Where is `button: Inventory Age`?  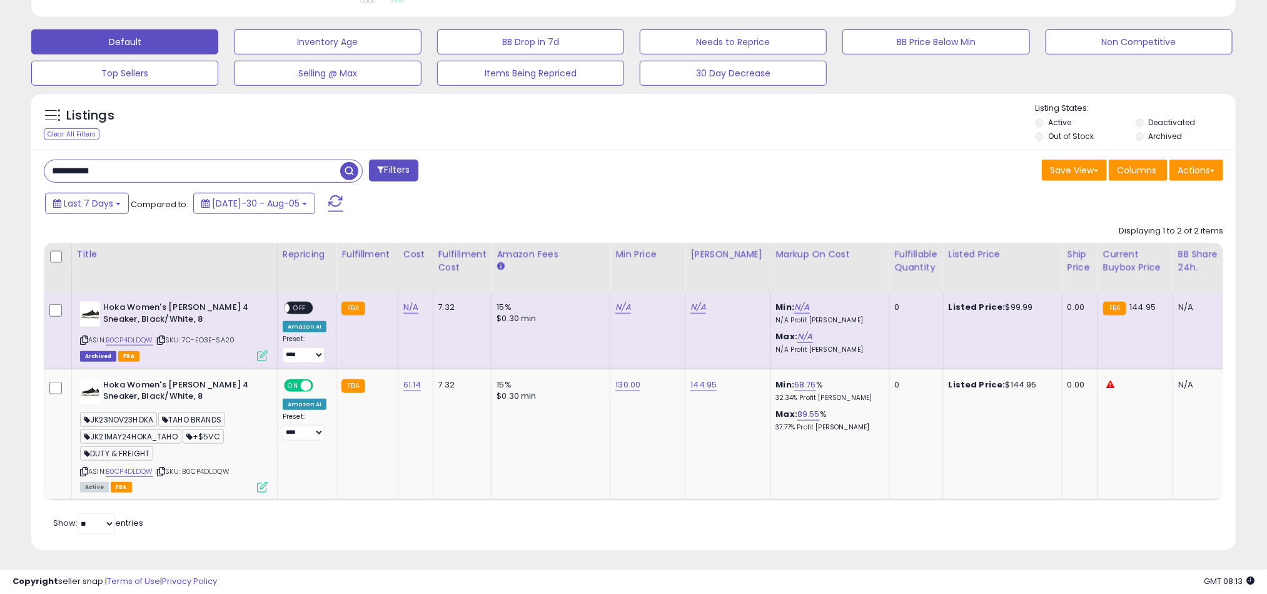
button: Inventory Age is located at coordinates (327, 42).